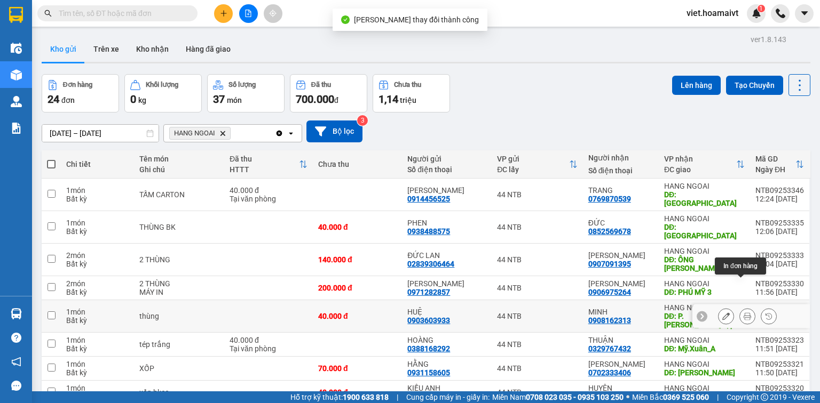 Image resolution: width=820 pixels, height=403 pixels. What do you see at coordinates (224, 13) in the screenshot?
I see `span: plus` at bounding box center [224, 13].